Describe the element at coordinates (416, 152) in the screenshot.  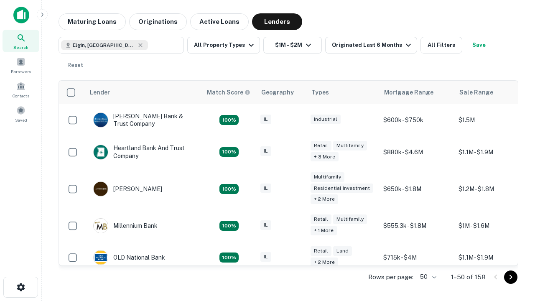
I see `td: $880k - $4.6M` at that location.